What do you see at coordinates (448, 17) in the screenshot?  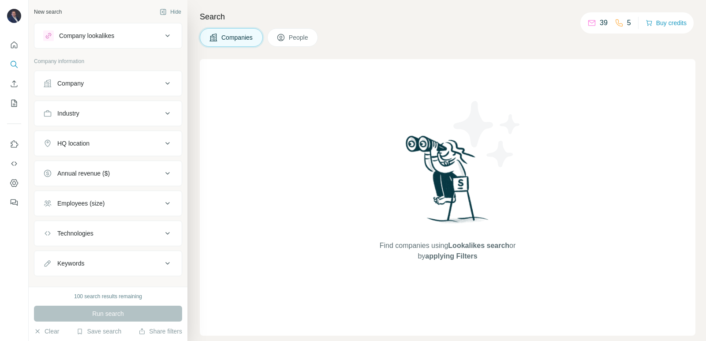 I see `h4: Search` at bounding box center [448, 17].